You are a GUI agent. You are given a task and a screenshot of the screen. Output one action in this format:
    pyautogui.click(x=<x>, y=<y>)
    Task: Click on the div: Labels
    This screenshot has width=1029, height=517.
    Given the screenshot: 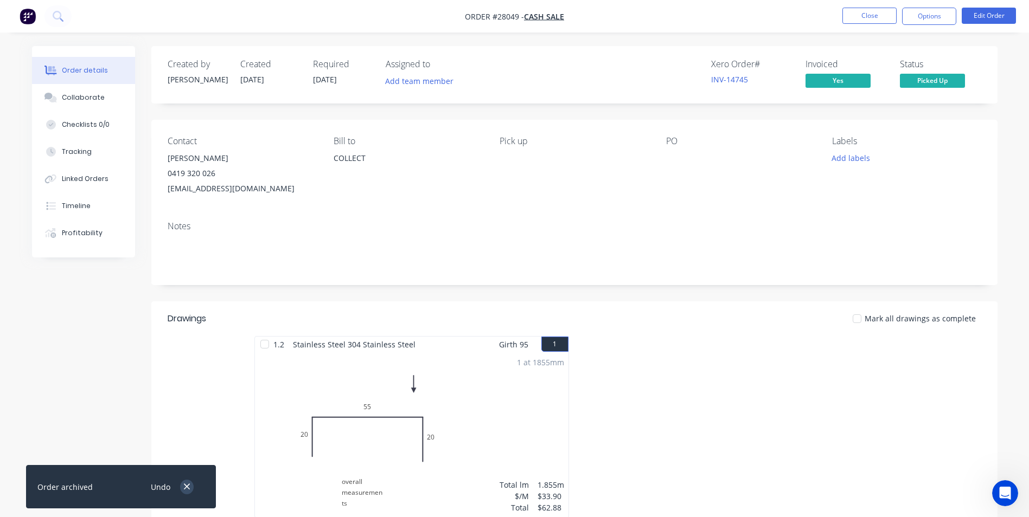 What is the action you would take?
    pyautogui.click(x=906, y=141)
    